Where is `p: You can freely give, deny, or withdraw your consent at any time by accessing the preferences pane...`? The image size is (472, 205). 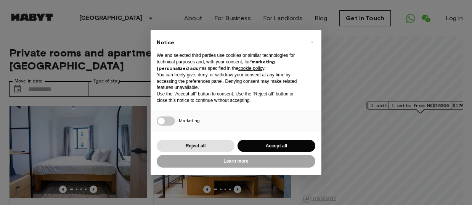
p: You can freely give, deny, or withdraw your consent at any time by accessing the preferences pane... is located at coordinates (230, 81).